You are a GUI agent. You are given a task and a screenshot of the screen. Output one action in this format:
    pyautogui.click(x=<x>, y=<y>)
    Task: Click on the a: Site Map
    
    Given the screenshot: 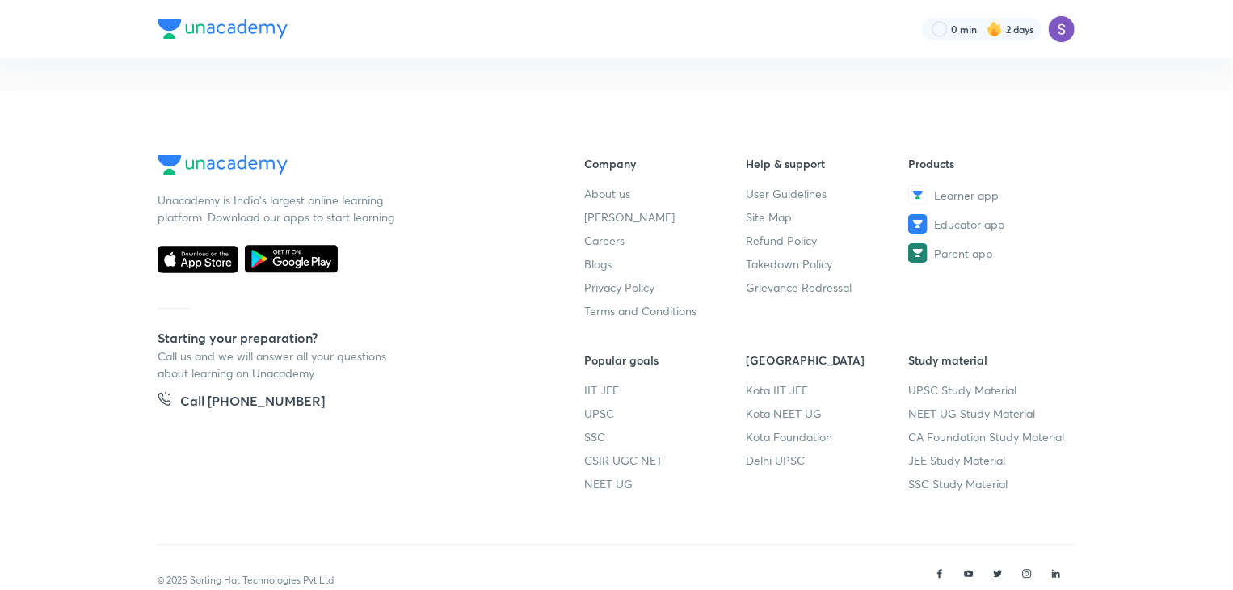 What is the action you would take?
    pyautogui.click(x=828, y=217)
    